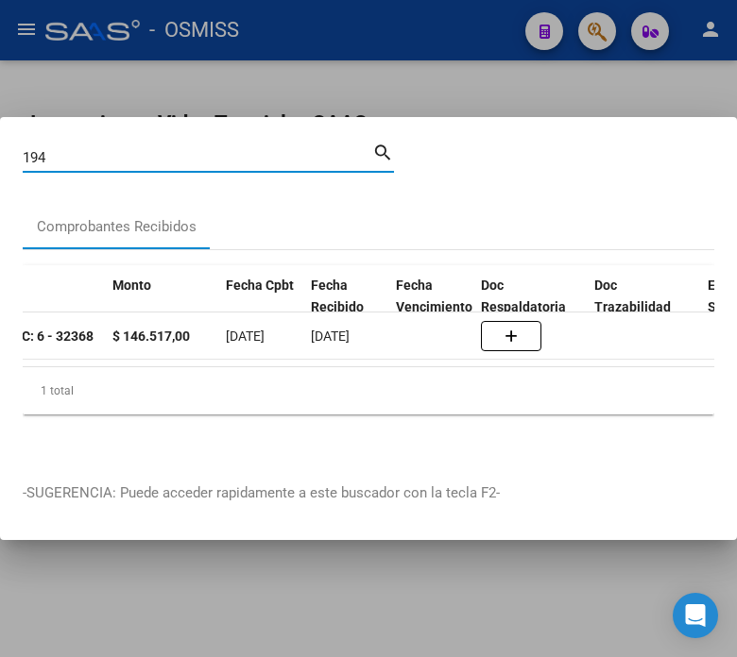  What do you see at coordinates (433, 296) in the screenshot?
I see `span: Fecha Vencimiento` at bounding box center [433, 296].